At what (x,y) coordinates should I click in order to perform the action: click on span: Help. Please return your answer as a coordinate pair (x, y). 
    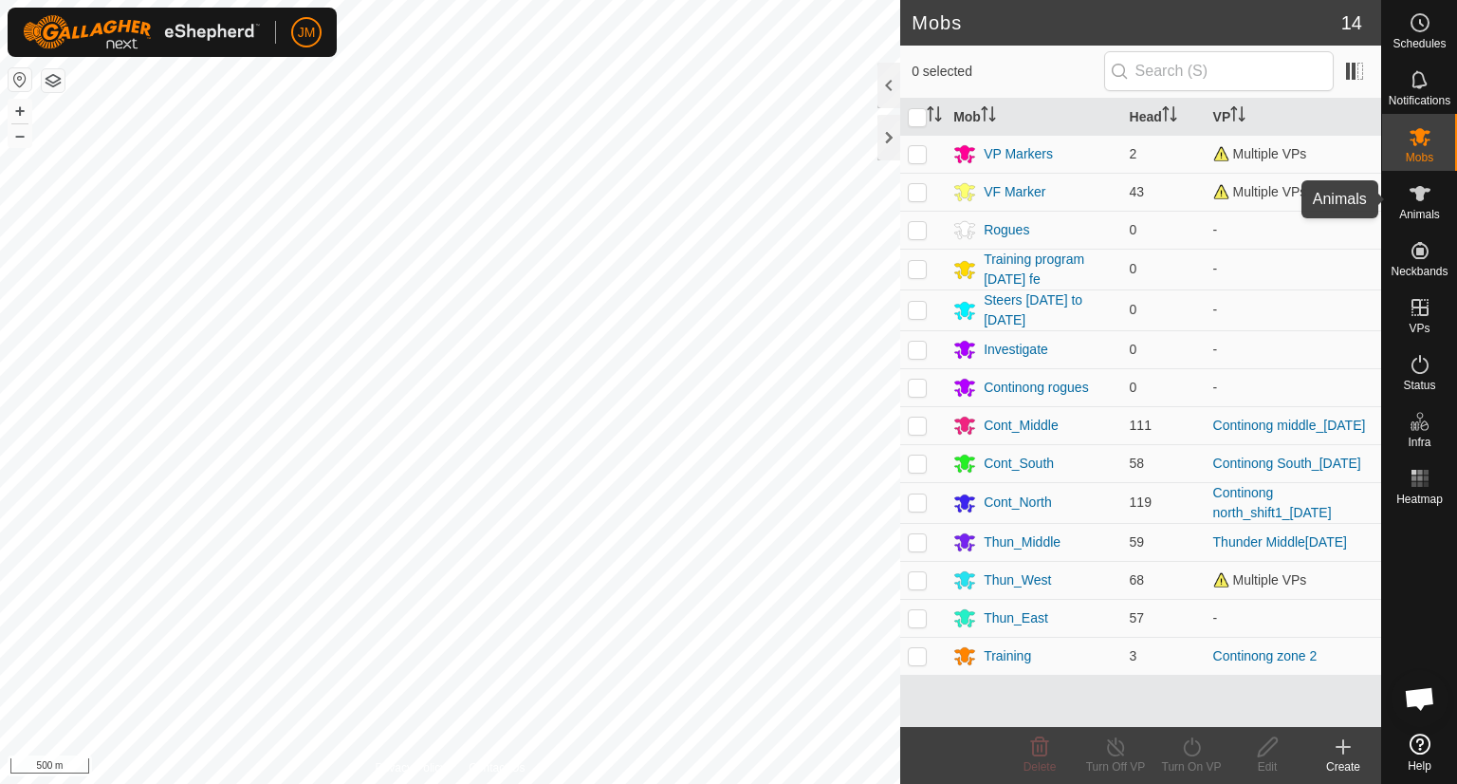
    Looking at the image, I should click on (1419, 766).